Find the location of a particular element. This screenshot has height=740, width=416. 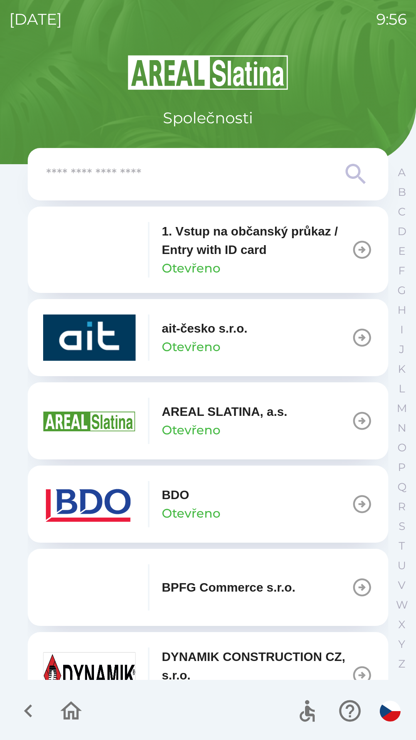

button: N is located at coordinates (402, 428).